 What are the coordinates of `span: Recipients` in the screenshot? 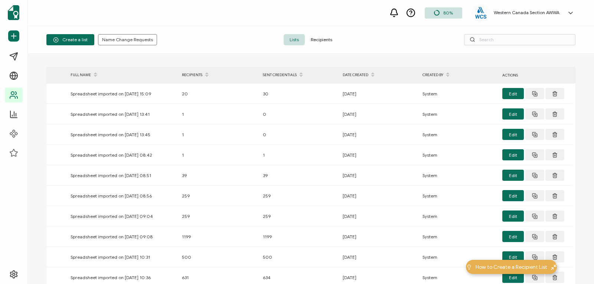 It's located at (321, 40).